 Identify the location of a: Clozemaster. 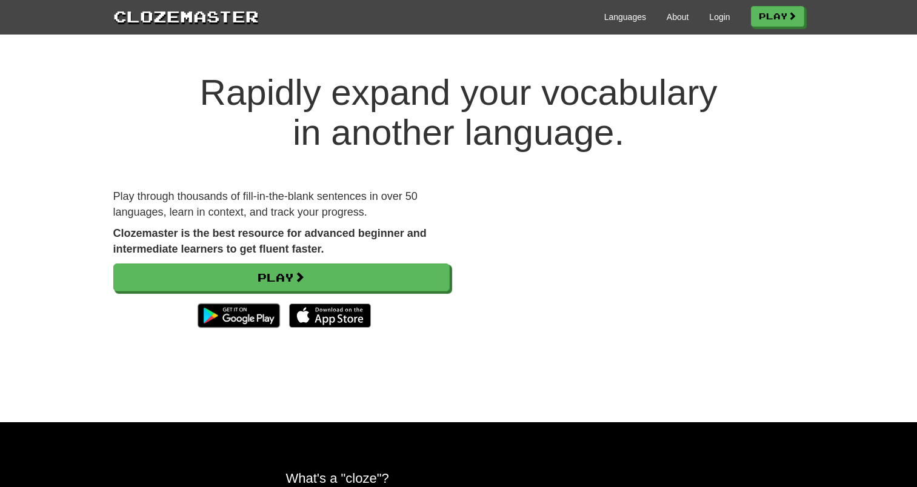
(186, 16).